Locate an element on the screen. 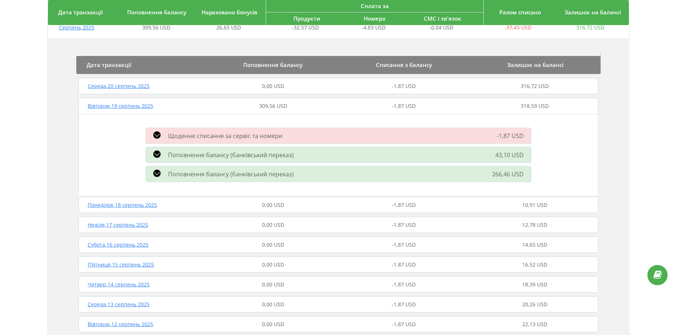  span: Субота , 16 серпень 2025 is located at coordinates (118, 245).